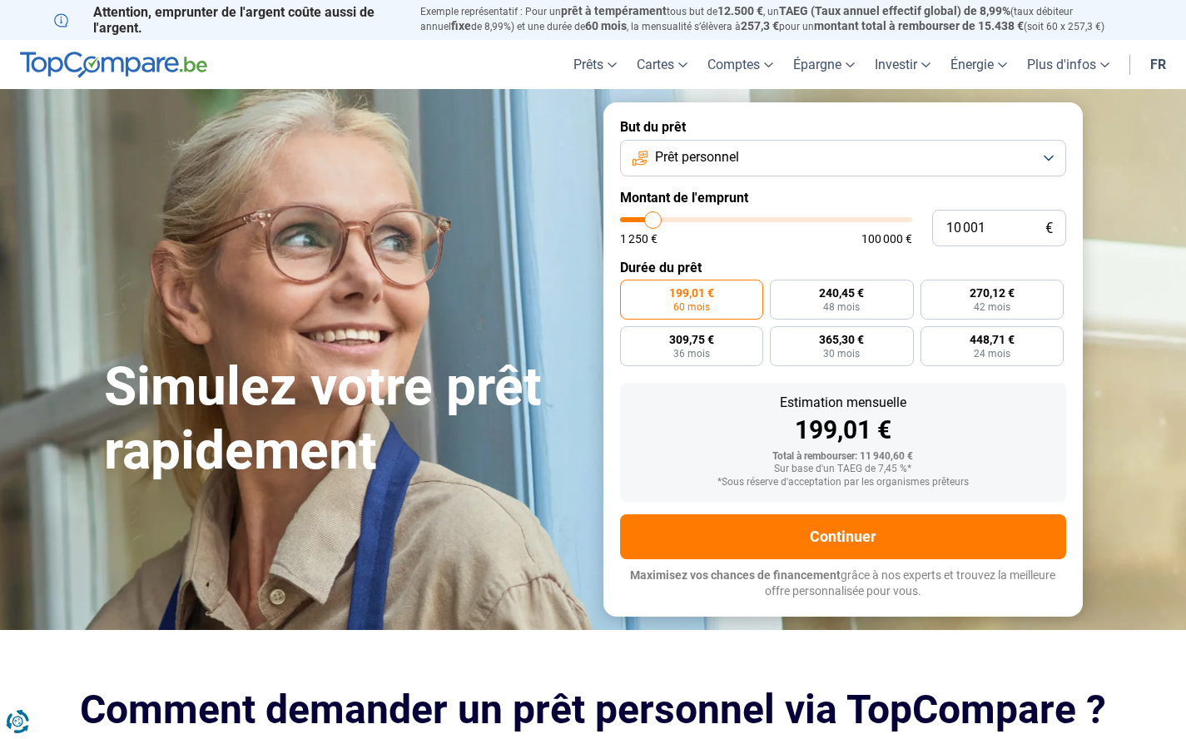 This screenshot has width=1186, height=739. I want to click on div: Estimation mensuelle, so click(843, 403).